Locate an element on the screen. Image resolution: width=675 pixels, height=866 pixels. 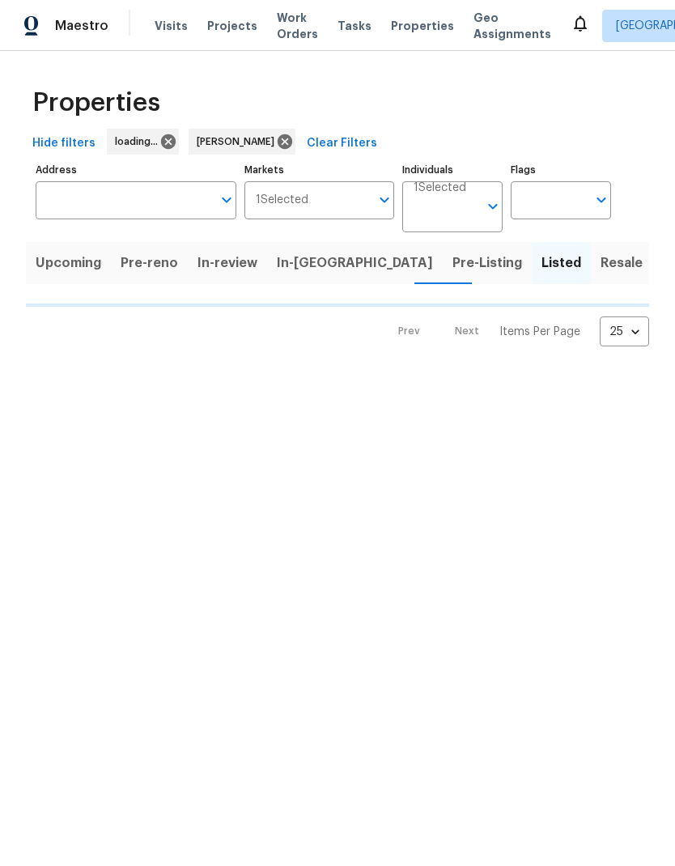
span: Geo Assignments is located at coordinates (512, 26).